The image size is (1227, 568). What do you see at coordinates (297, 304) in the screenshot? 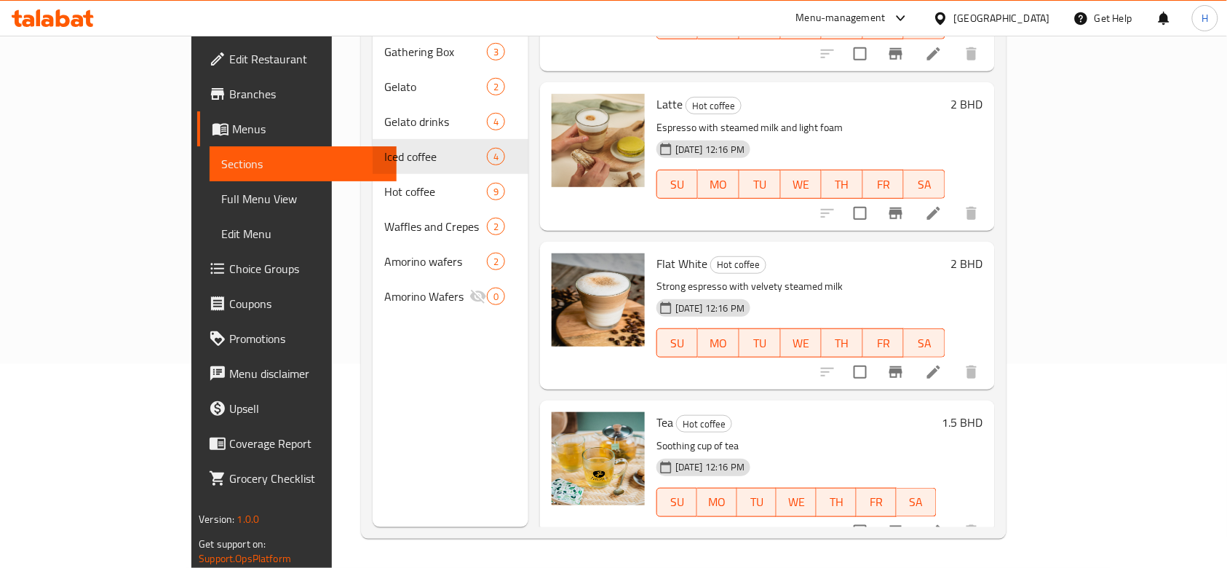
I see `a: Coupons` at bounding box center [297, 304].